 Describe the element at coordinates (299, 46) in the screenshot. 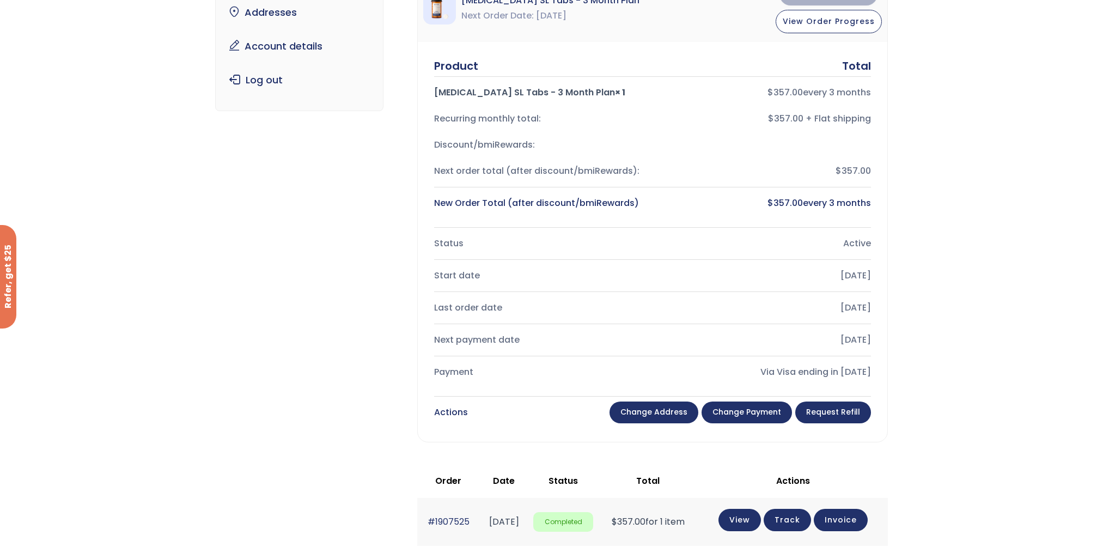

I see `a: Account details` at that location.